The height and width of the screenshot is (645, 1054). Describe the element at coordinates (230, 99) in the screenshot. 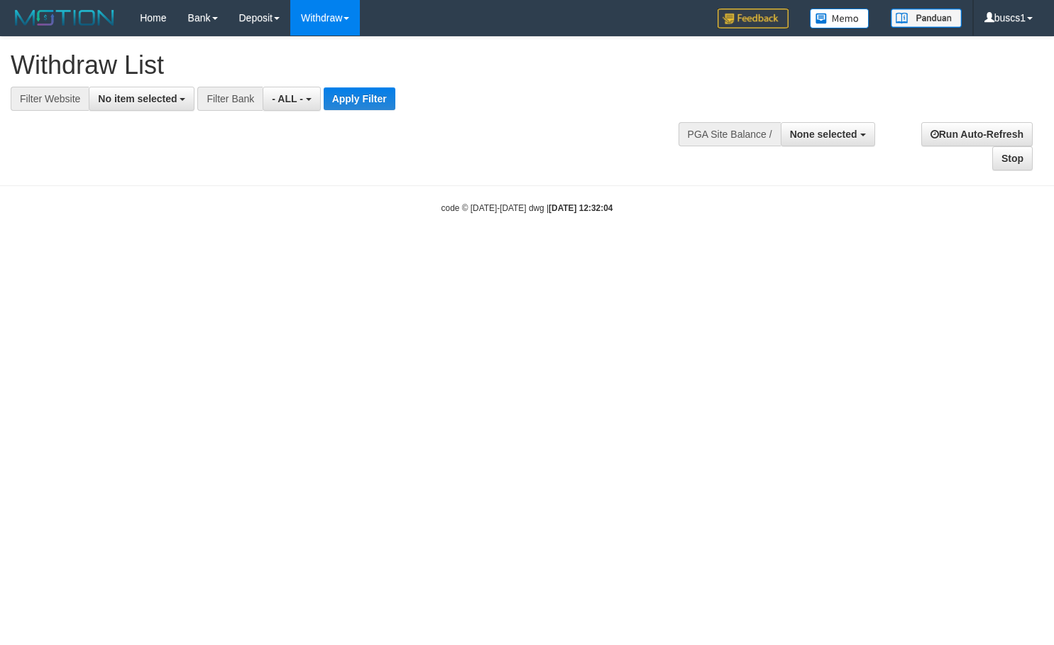

I see `div: Filter Bank` at that location.